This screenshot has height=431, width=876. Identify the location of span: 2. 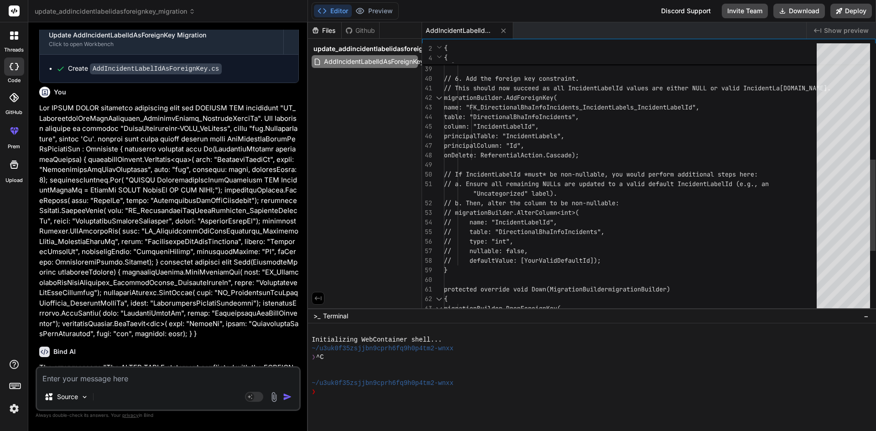
(427, 48).